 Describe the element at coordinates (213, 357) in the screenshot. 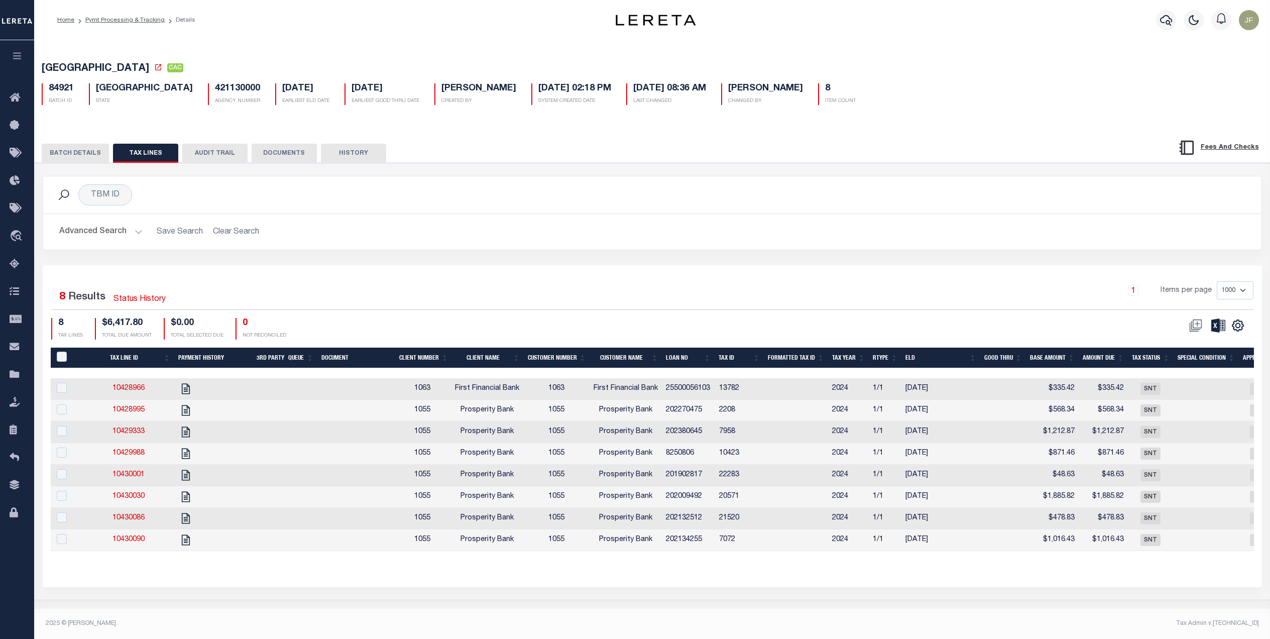

I see `th: Payment History` at that location.